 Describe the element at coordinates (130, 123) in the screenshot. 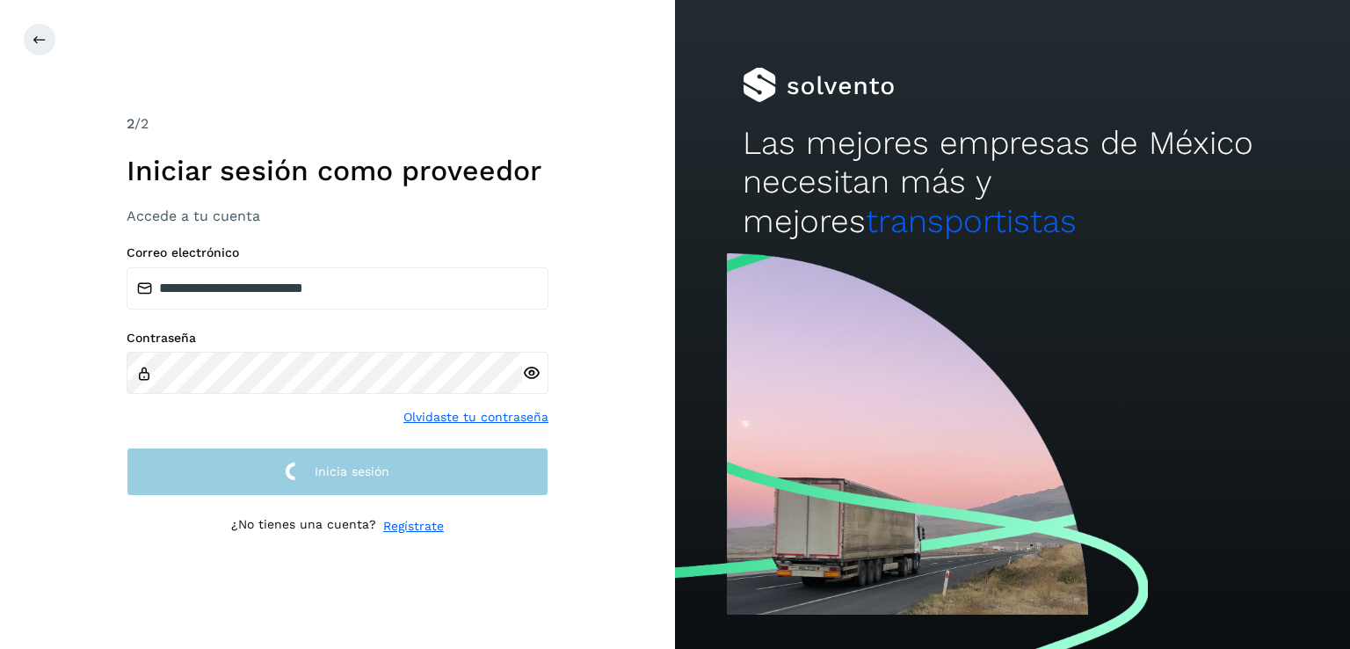

I see `span: 2` at that location.